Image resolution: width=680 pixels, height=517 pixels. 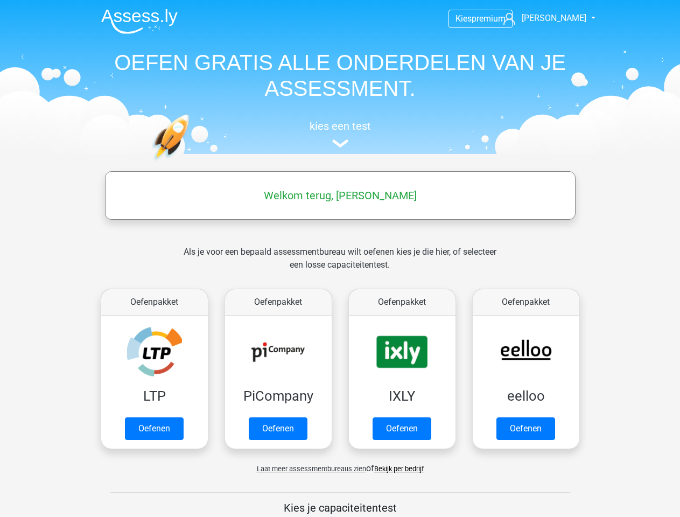 What do you see at coordinates (464, 18) in the screenshot?
I see `span: Kies` at bounding box center [464, 18].